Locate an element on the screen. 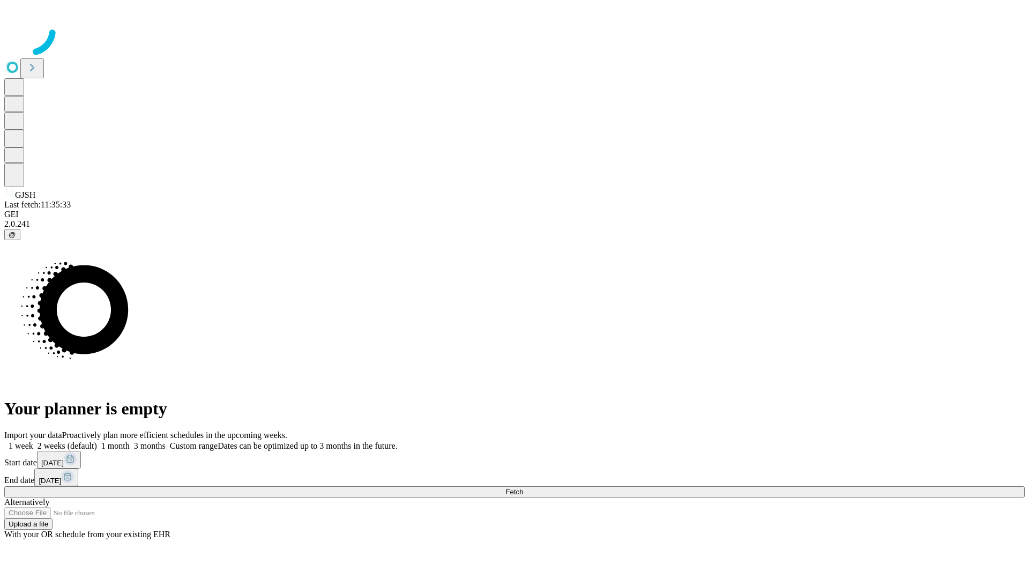 The image size is (1029, 579). div: Start date is located at coordinates (514, 459).